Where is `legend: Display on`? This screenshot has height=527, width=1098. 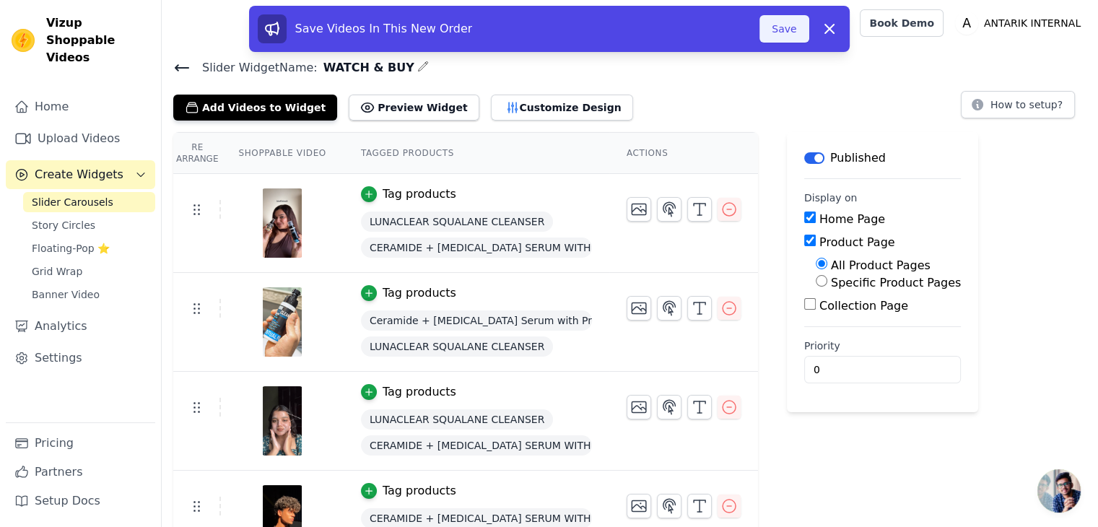
legend: Display on is located at coordinates (831, 198).